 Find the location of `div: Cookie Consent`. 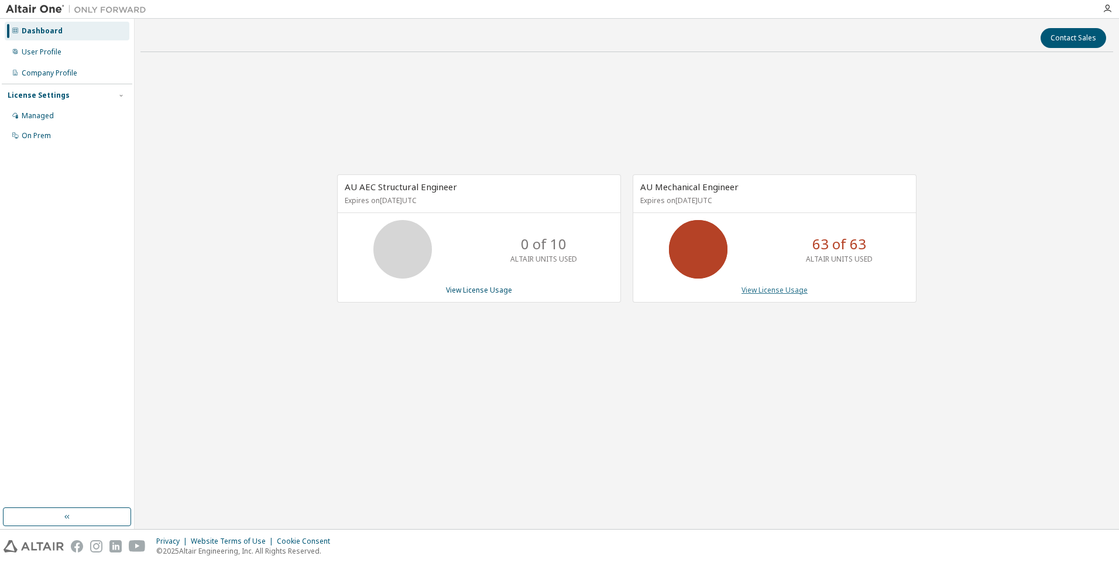

div: Cookie Consent is located at coordinates (307, 542).